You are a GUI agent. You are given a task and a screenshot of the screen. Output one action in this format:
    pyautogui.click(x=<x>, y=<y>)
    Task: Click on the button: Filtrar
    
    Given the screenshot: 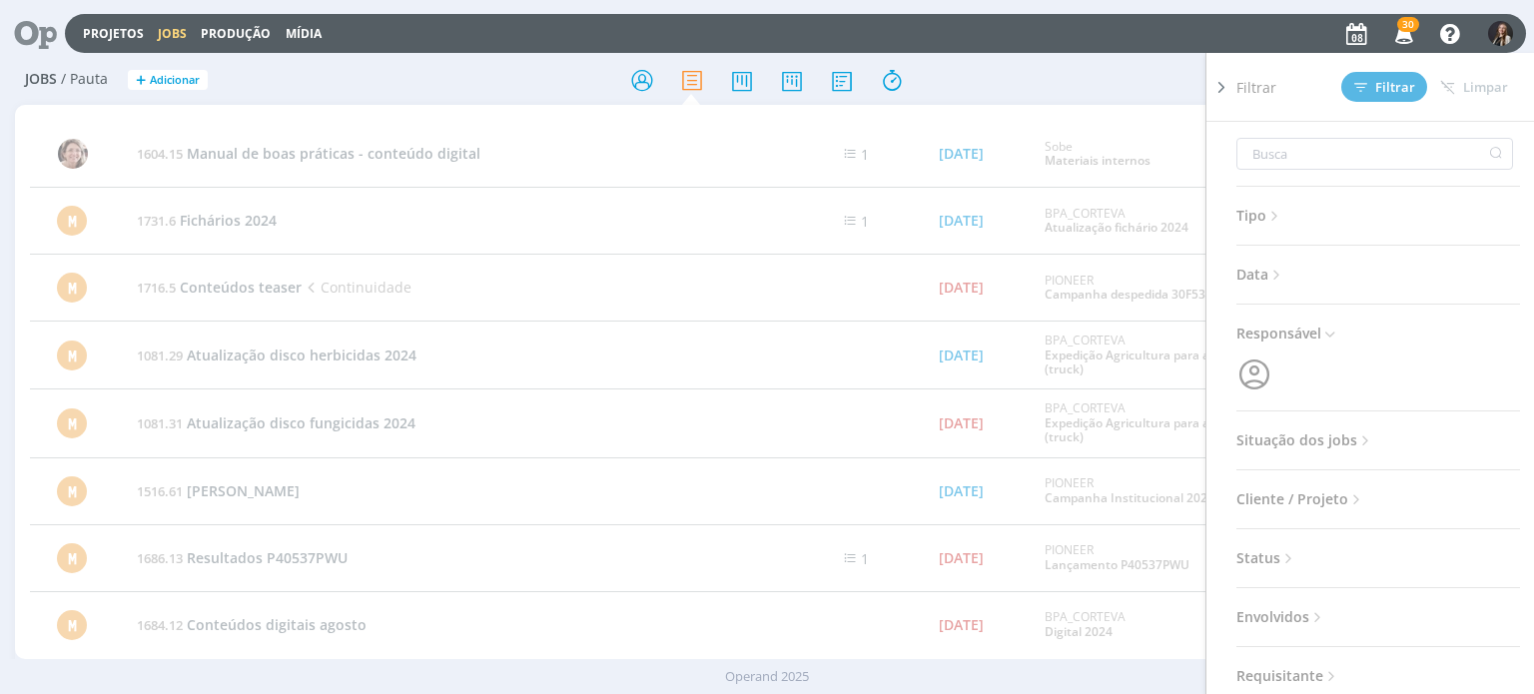 What is the action you would take?
    pyautogui.click(x=1384, y=87)
    